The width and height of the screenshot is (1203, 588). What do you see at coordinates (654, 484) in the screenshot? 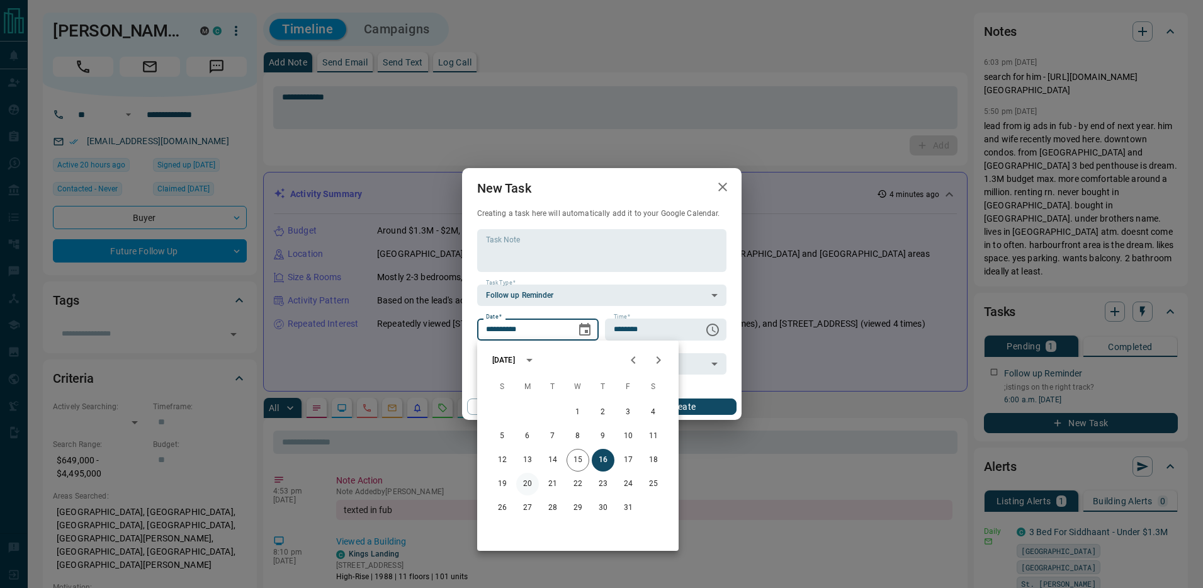
I see `button: 25` at bounding box center [654, 484].